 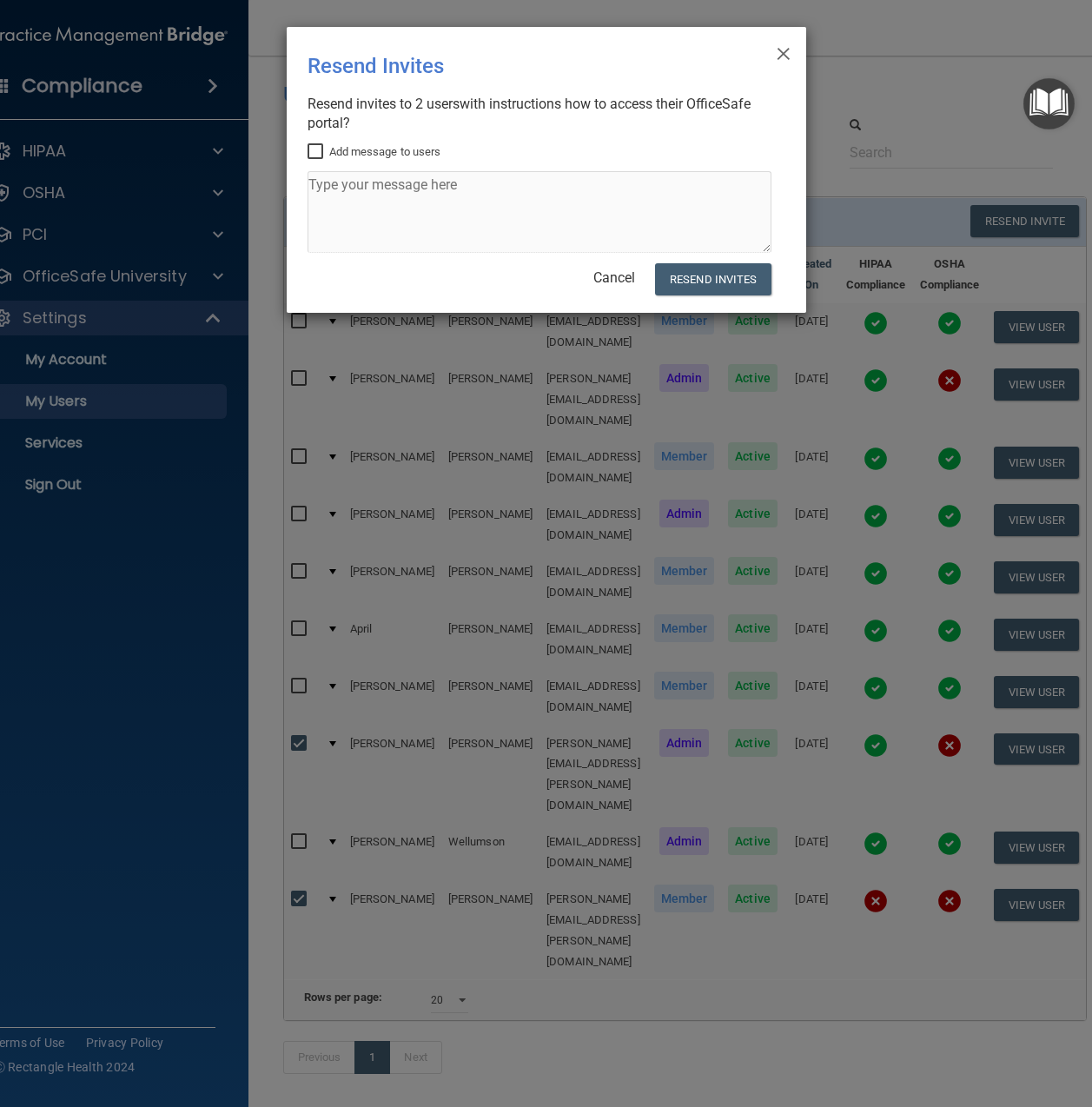 What do you see at coordinates (457, 104) in the screenshot?
I see `span: s` at bounding box center [457, 104].